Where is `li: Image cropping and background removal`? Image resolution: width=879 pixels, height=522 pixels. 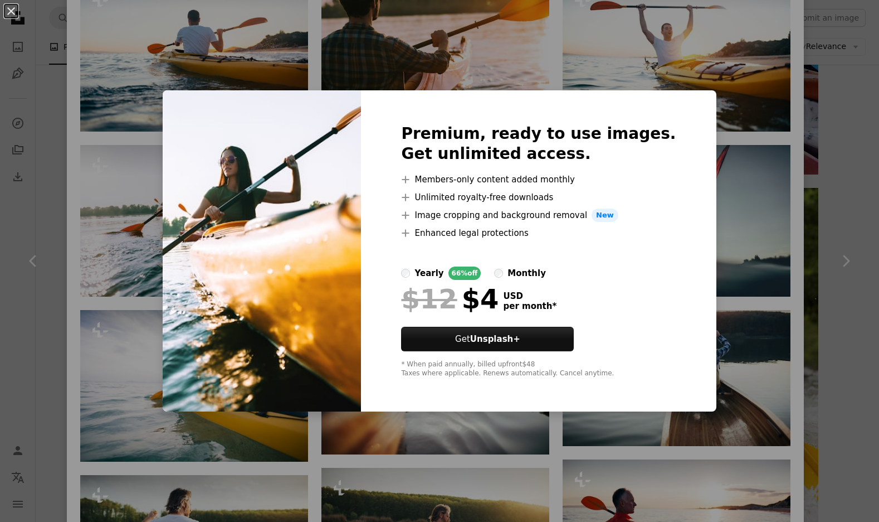
li: Image cropping and background removal is located at coordinates (538, 215).